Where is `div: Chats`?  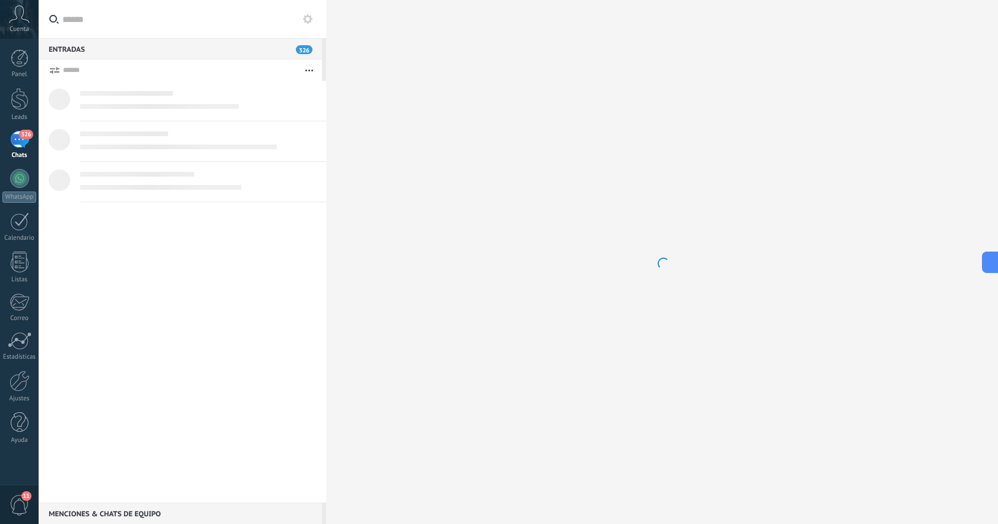 div: Chats is located at coordinates (20, 155).